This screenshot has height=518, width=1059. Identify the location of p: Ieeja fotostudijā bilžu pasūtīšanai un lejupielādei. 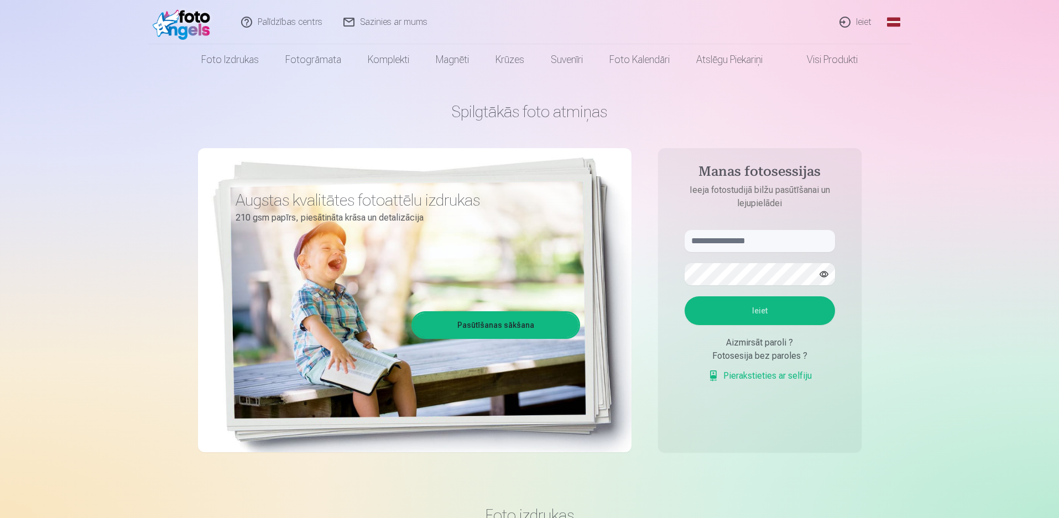
(760, 197).